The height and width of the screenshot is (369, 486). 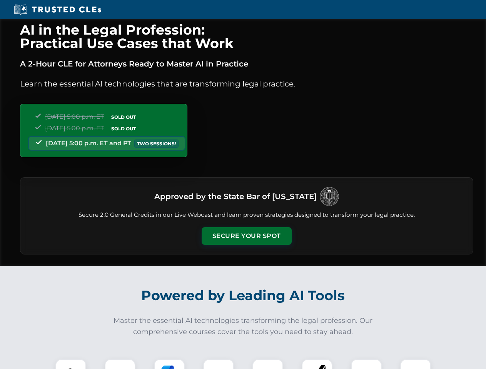 What do you see at coordinates (246, 215) in the screenshot?
I see `p: Secure 2.0 General Credits in our Live Webcast and learn proven strategies designed to transform ...` at bounding box center [246, 215].